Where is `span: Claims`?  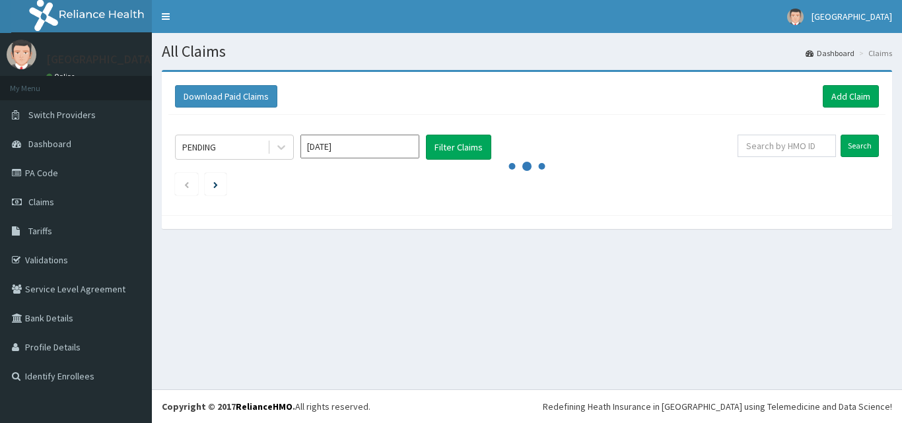 span: Claims is located at coordinates (41, 202).